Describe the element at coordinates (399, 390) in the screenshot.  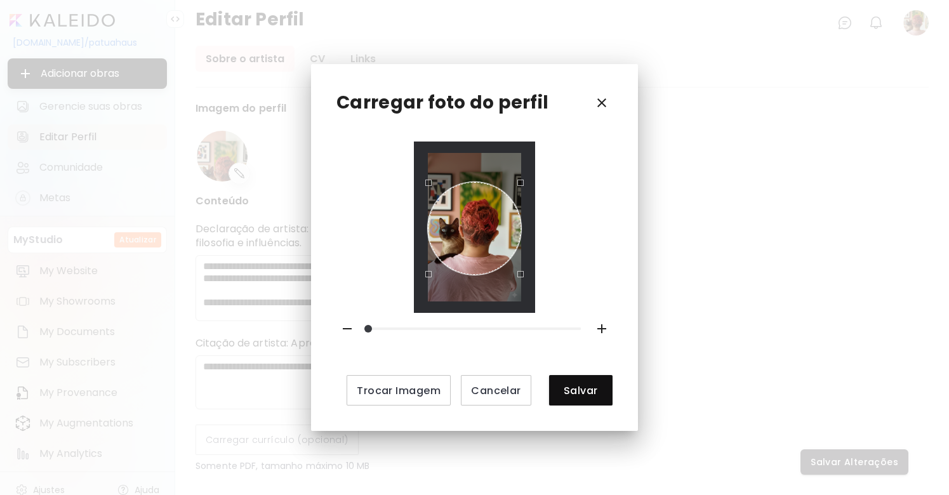
I see `button: Trocar Imagem` at that location.